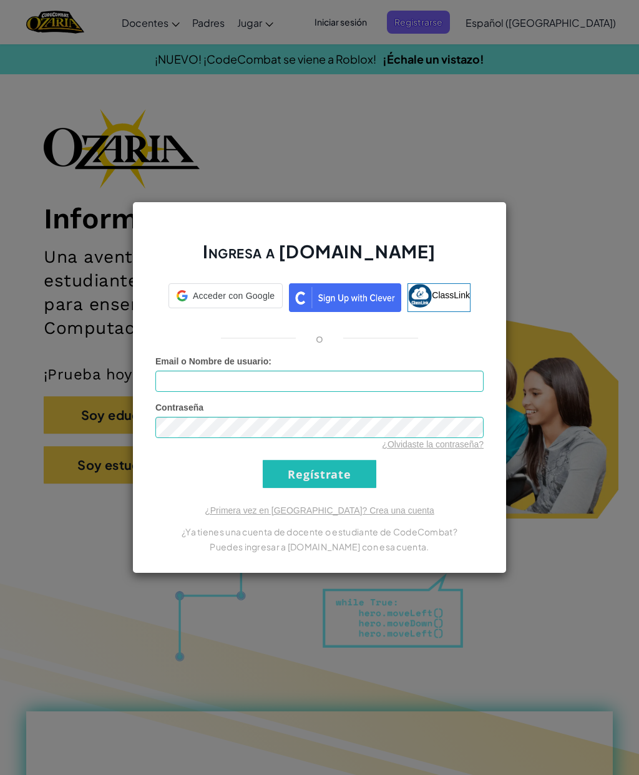  What do you see at coordinates (433, 445) in the screenshot?
I see `a: ¿Olvidaste la contraseña?` at bounding box center [433, 445].